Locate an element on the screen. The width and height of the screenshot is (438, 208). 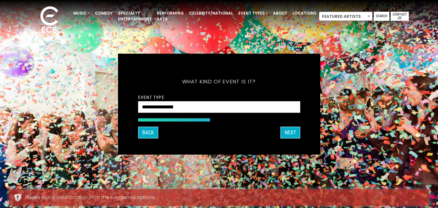
a: Locations is located at coordinates (304, 13).